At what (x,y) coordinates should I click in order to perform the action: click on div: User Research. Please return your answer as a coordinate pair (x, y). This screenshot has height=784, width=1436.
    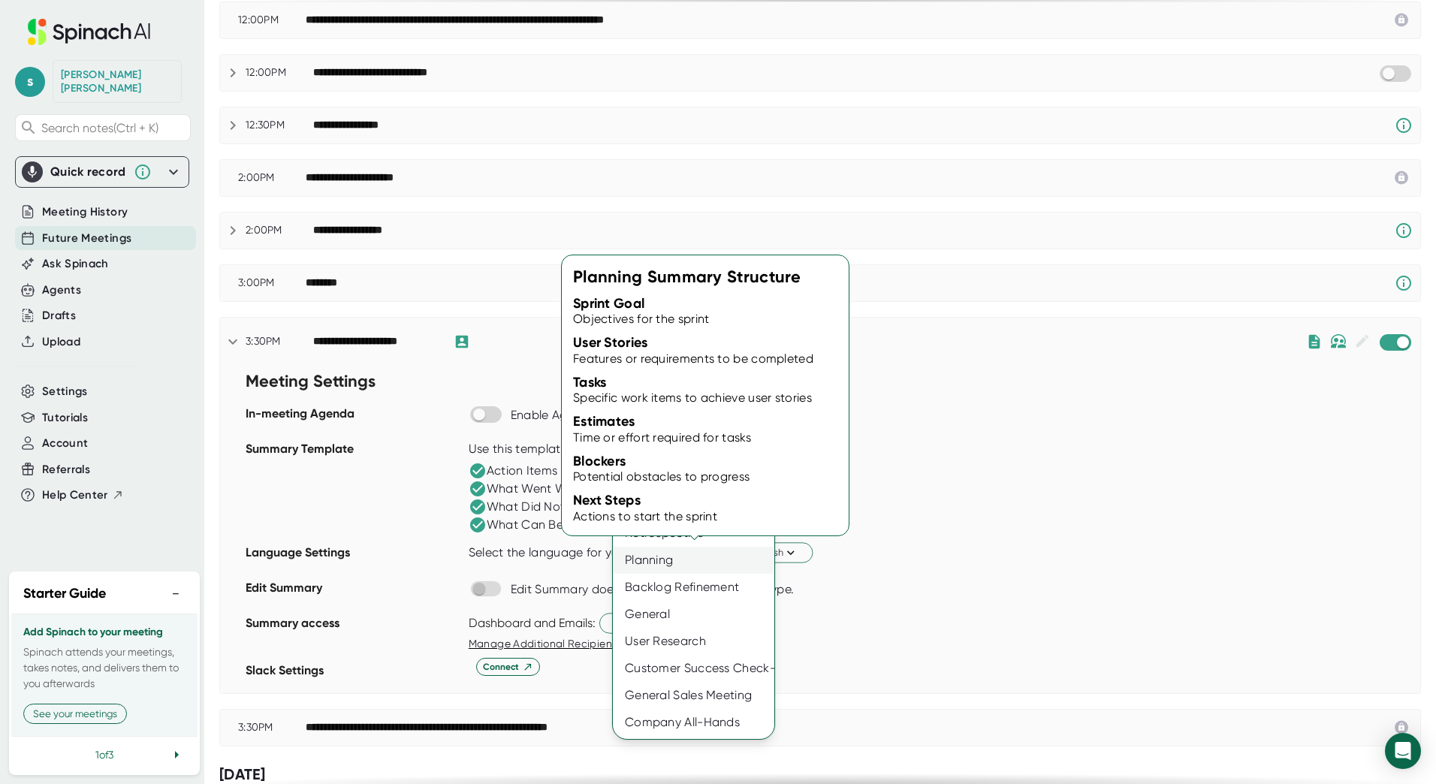
    Looking at the image, I should click on (693, 641).